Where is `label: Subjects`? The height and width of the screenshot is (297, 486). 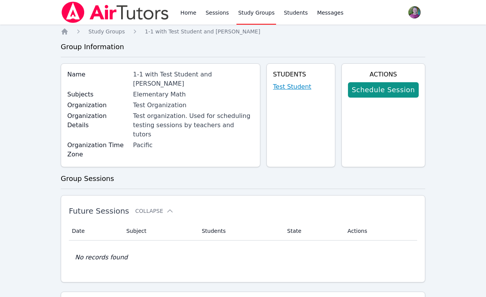
label: Subjects is located at coordinates (98, 95).